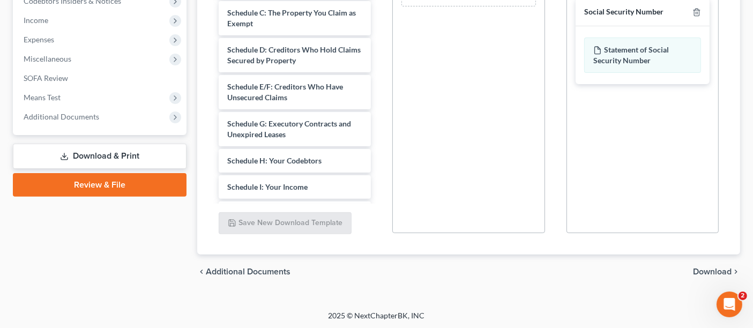  What do you see at coordinates (743, 296) in the screenshot?
I see `span: 2` at bounding box center [743, 296].